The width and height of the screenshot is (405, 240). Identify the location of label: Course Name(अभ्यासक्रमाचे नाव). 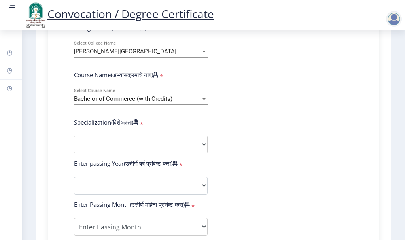
(116, 75).